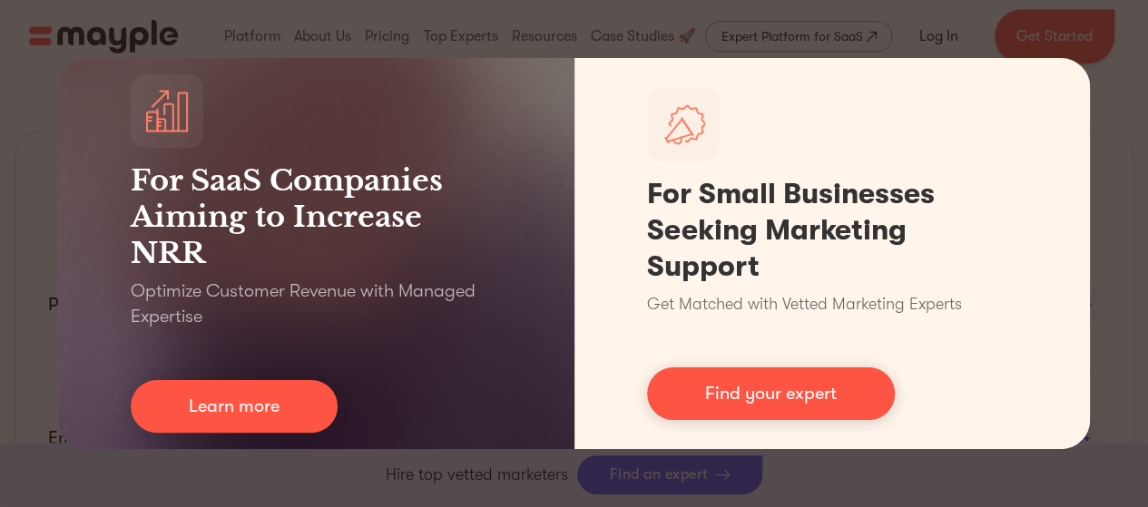 Image resolution: width=1148 pixels, height=507 pixels. Describe the element at coordinates (316, 217) in the screenshot. I see `h3: For SaaS Companies Aiming to Increase NRR` at that location.